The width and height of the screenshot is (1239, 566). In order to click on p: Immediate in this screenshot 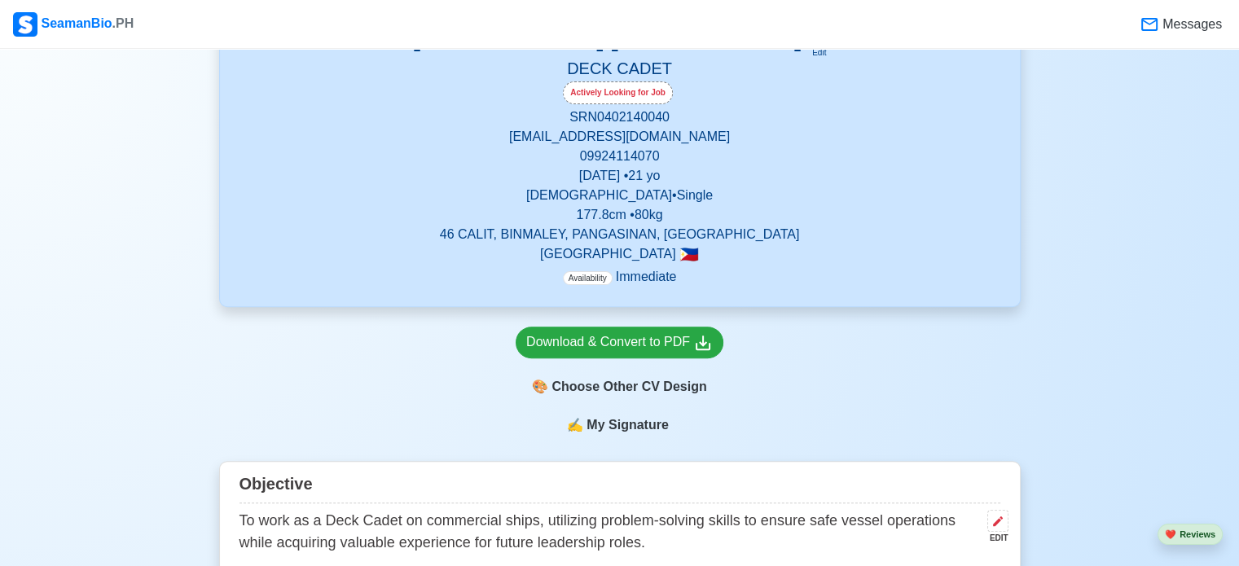, I will do `click(620, 277)`.